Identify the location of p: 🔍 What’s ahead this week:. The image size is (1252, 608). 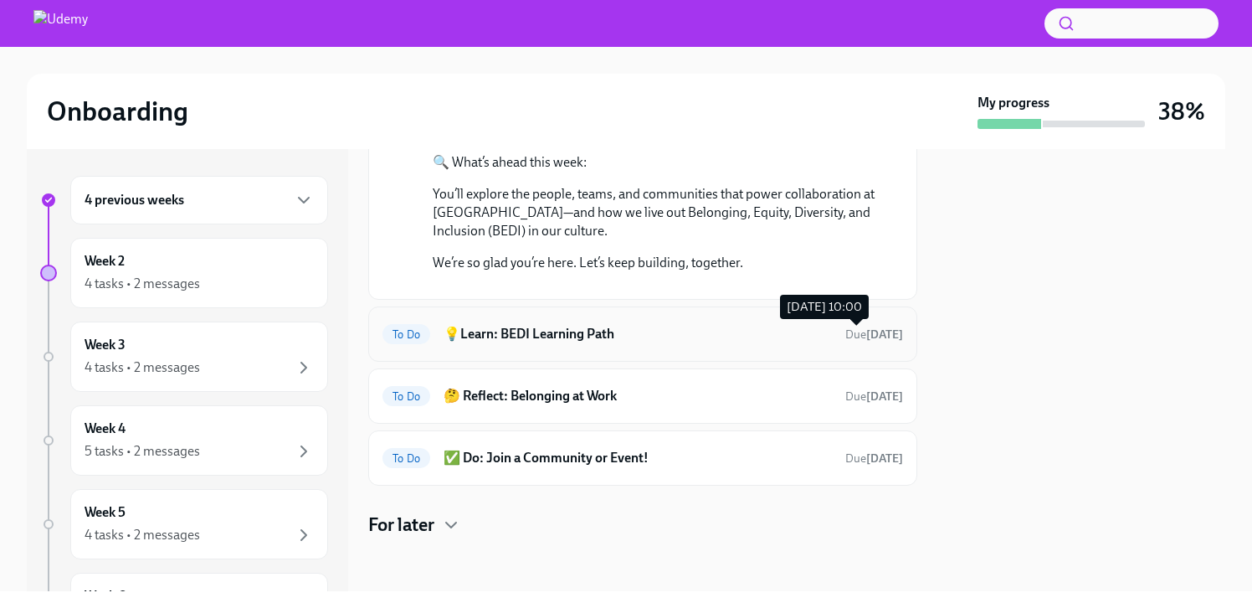
(655, 162).